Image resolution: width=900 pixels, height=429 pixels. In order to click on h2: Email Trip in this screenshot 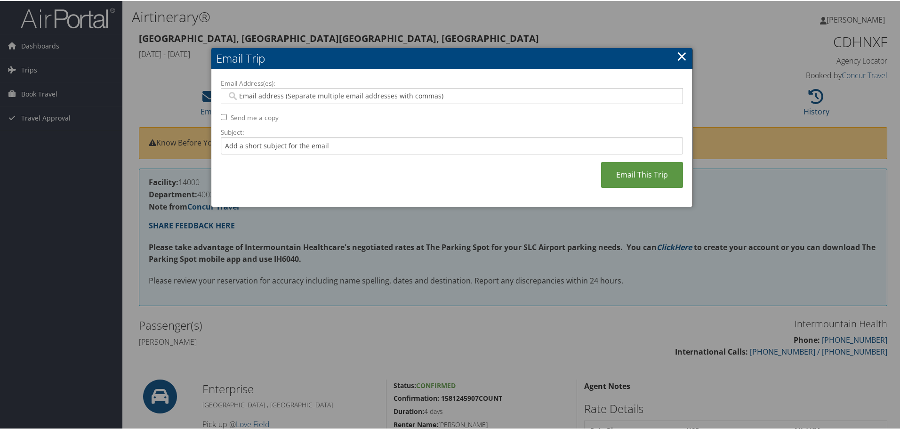, I will do `click(452, 57)`.